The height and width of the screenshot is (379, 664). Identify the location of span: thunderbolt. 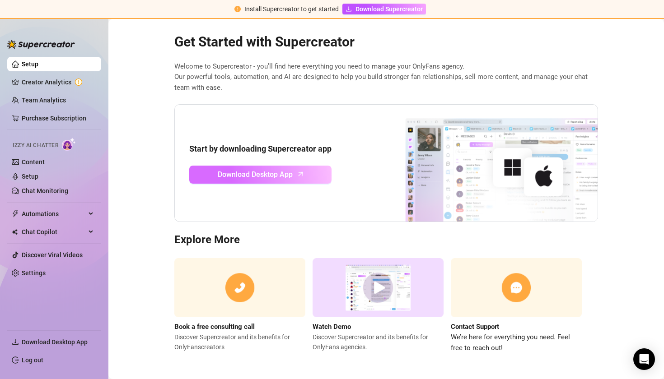
(15, 214).